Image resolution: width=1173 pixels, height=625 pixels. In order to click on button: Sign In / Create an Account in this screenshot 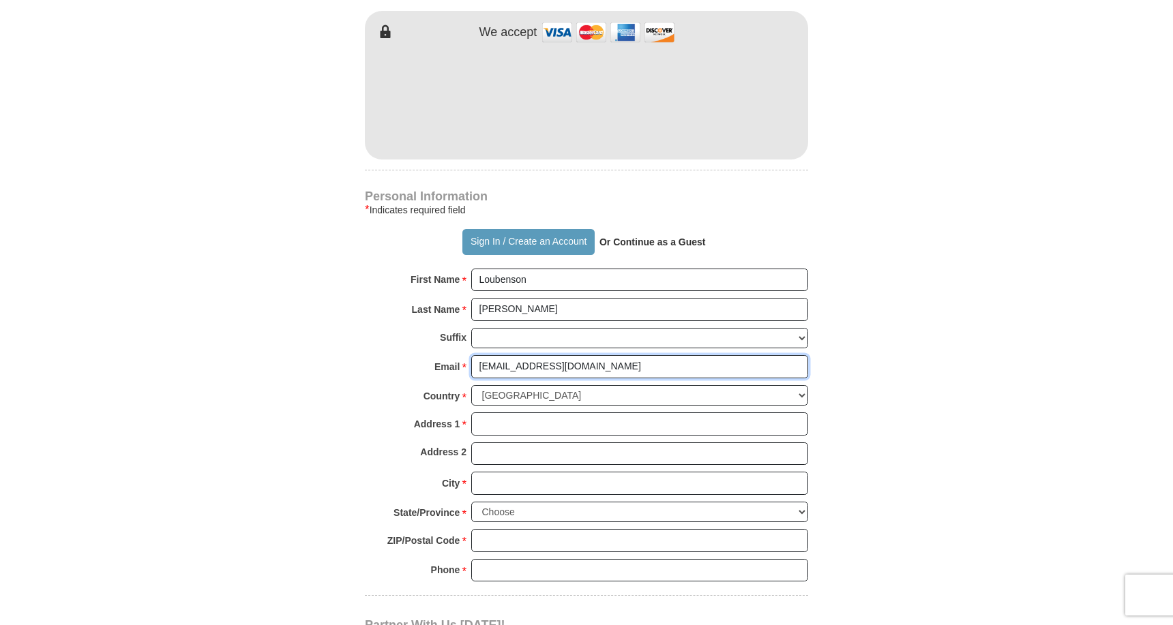, I will do `click(528, 242)`.